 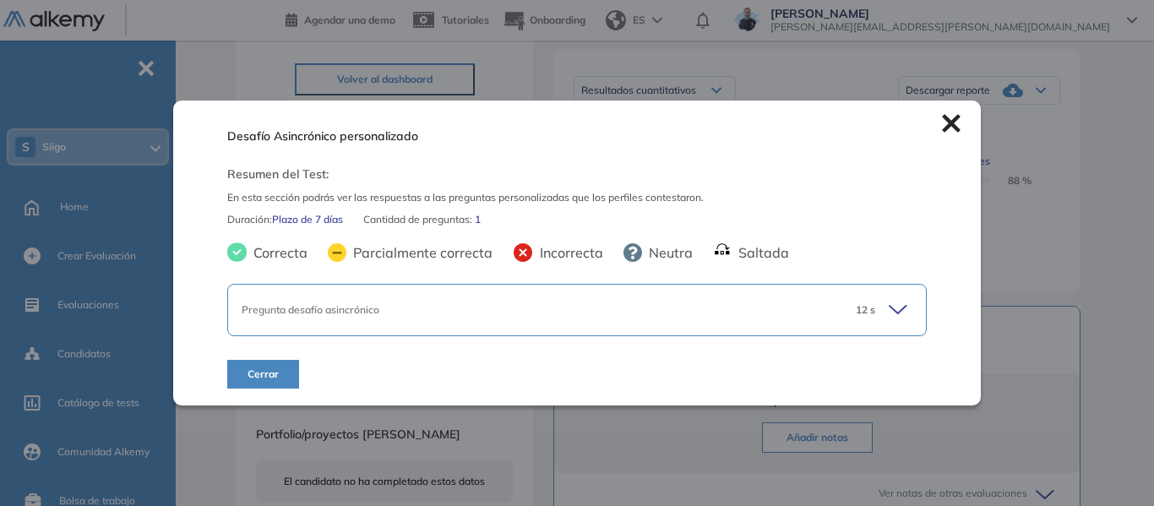 What do you see at coordinates (323, 136) in the screenshot?
I see `span: Desafío Asincrónico personalizado` at bounding box center [323, 136].